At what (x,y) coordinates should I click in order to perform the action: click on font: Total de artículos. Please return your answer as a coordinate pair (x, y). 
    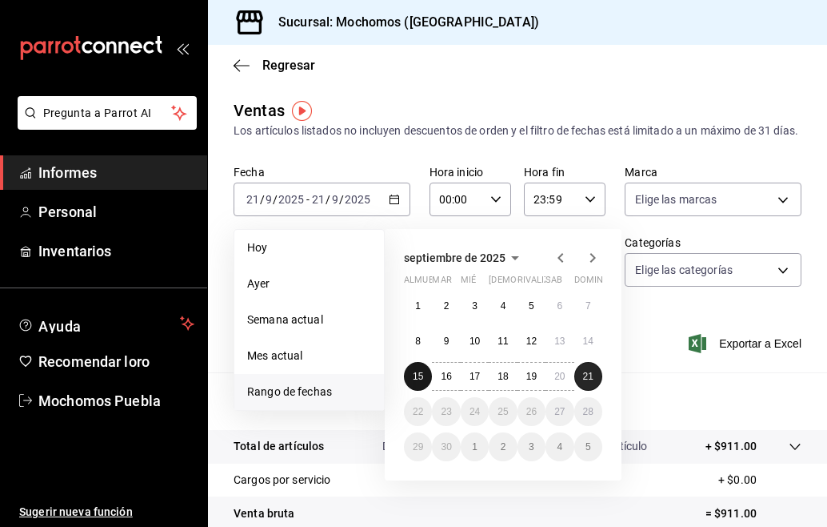
    Looking at the image, I should click on (278, 446).